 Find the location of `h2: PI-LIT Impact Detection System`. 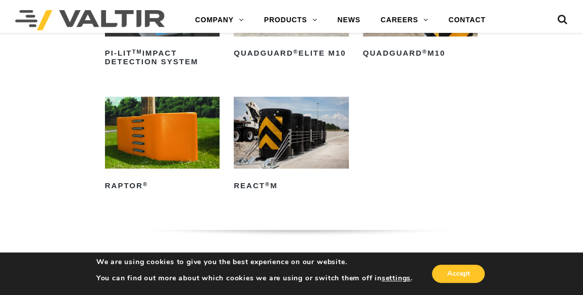

h2: PI-LIT Impact Detection System is located at coordinates (162, 58).